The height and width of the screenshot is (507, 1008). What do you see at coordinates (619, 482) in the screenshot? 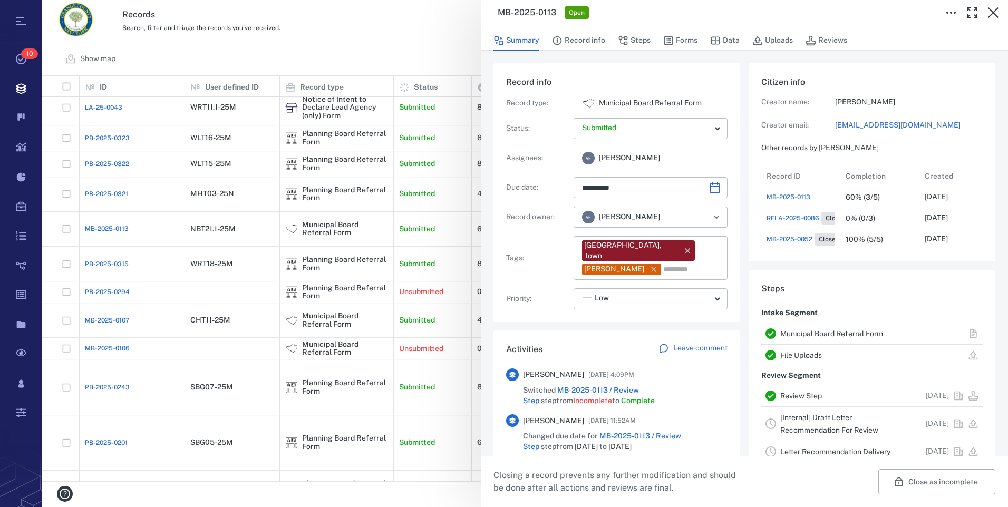
I see `p: Closing a record prevents any further modification and should be done after all actions and revie...` at bounding box center [619, 482].